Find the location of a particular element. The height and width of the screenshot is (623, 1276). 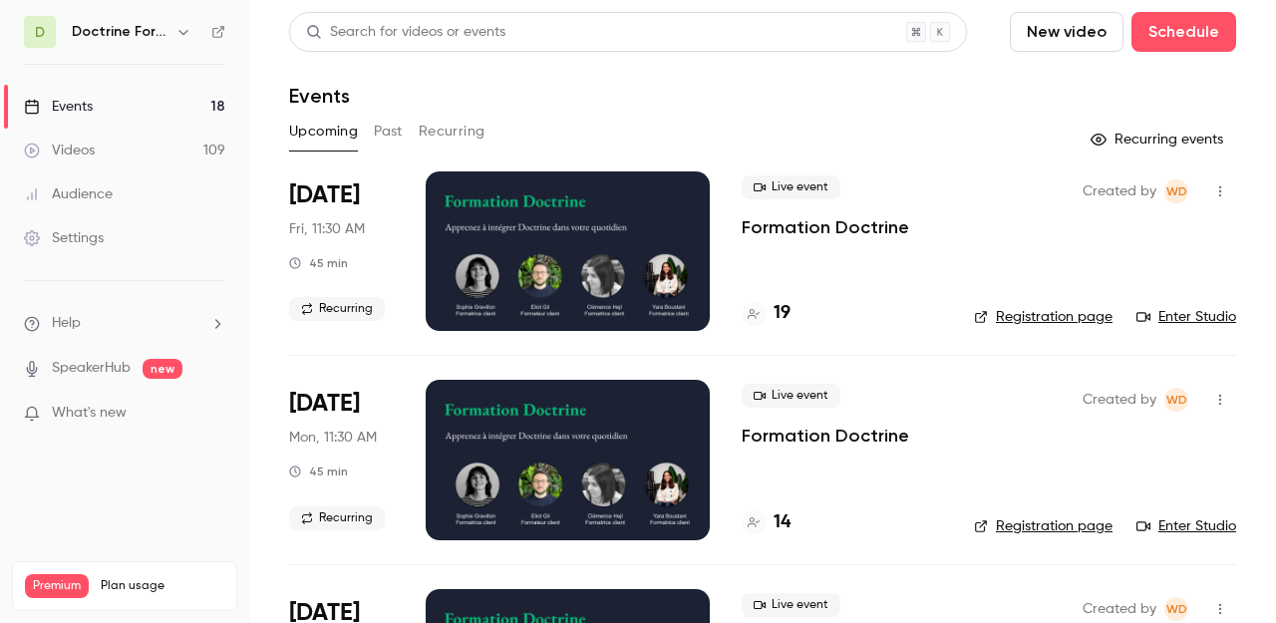

div: Videos is located at coordinates (59, 151).